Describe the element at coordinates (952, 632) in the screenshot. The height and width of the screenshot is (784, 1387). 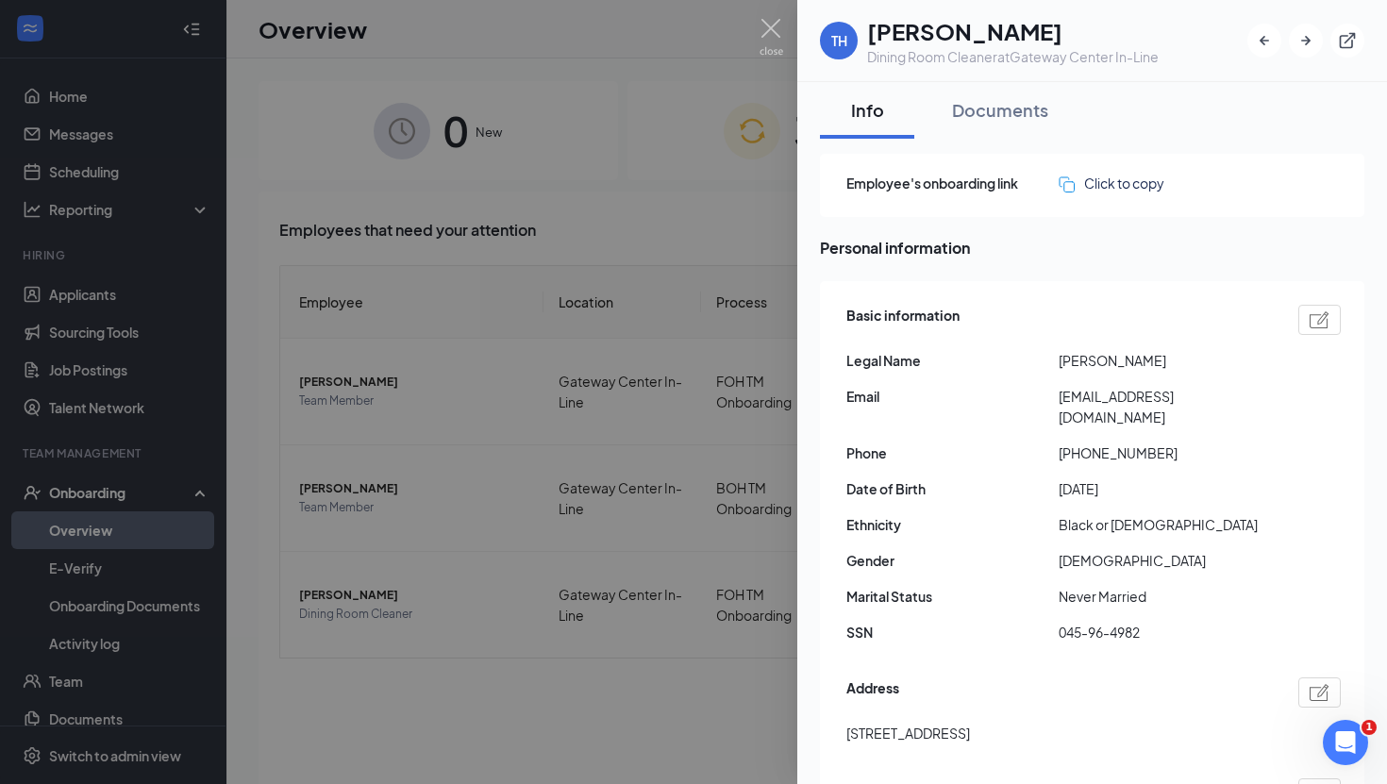
I see `span: SSN` at that location.